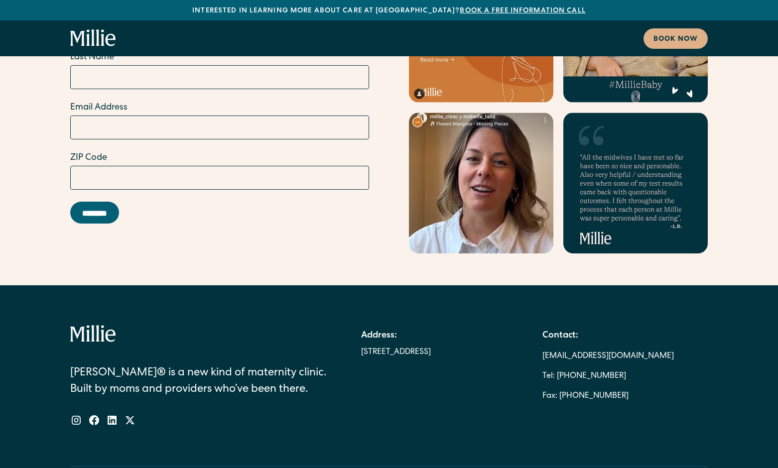 This screenshot has width=778, height=468. I want to click on label: ZIP Code, so click(220, 158).